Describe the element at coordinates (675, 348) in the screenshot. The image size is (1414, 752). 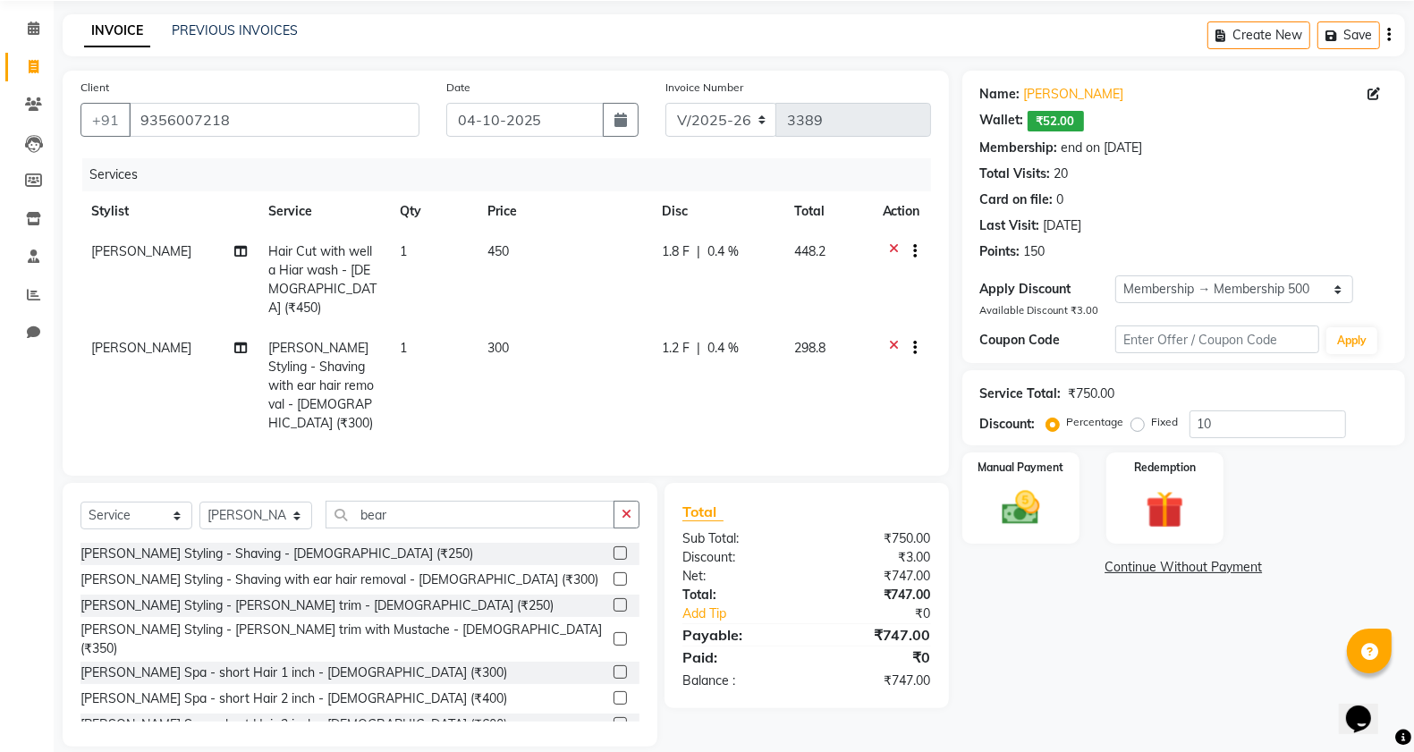
I see `span: 1.2 F` at that location.